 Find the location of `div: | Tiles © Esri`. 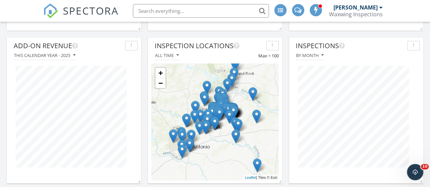

div: | Tiles © Esri is located at coordinates (261, 177).